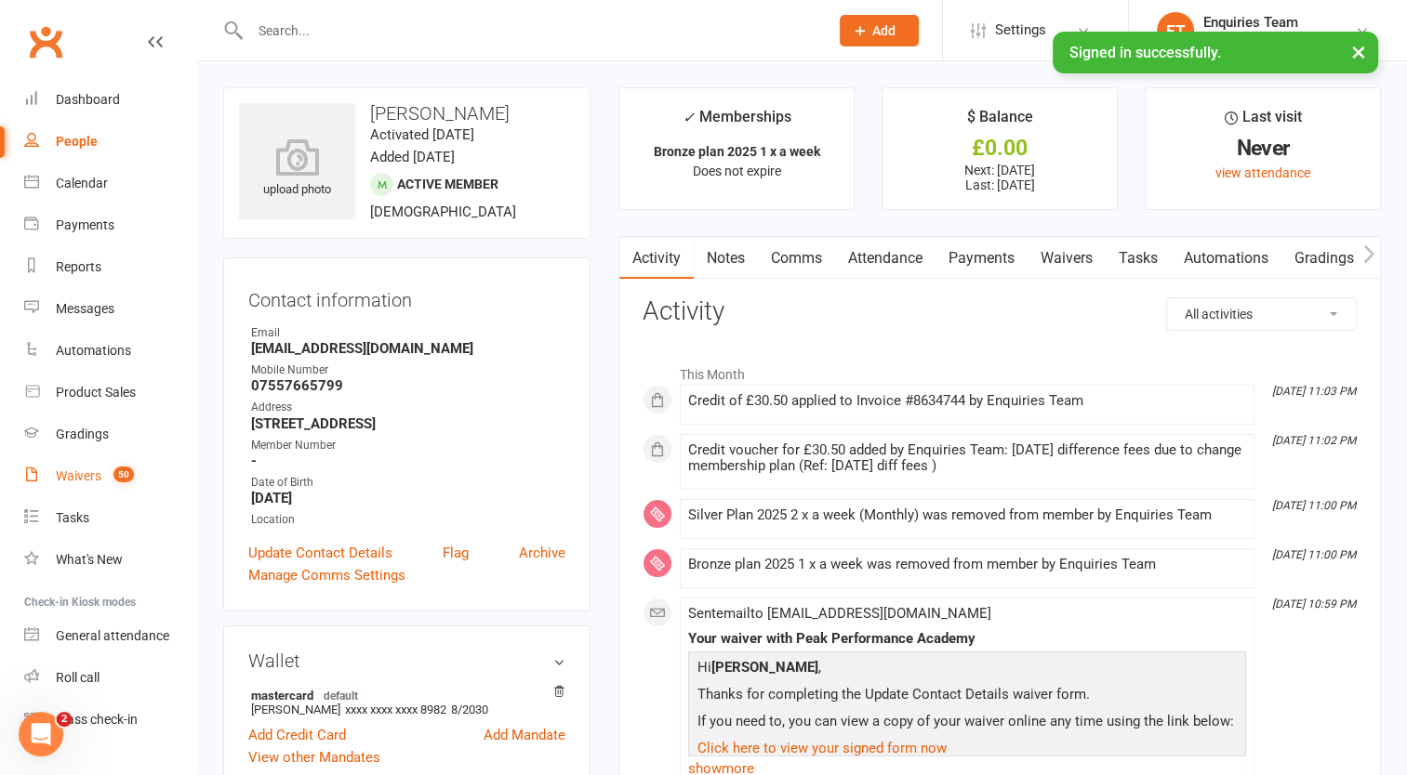 The image size is (1407, 775). I want to click on a: Archive, so click(542, 553).